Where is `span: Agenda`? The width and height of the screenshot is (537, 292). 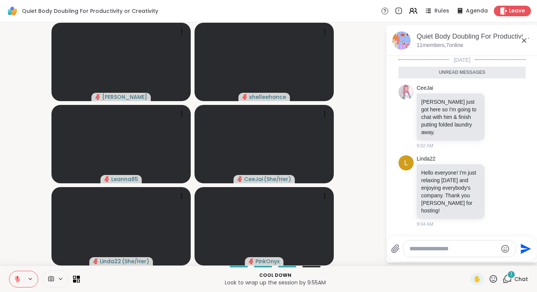
span: Agenda is located at coordinates (477, 11).